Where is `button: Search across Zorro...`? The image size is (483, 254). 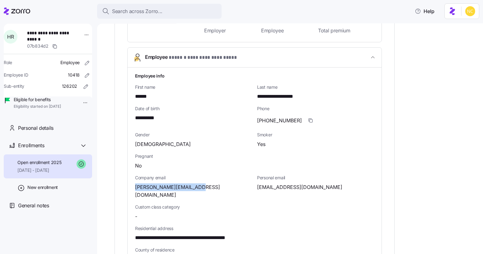
button: Search across Zorro... is located at coordinates (159, 11).